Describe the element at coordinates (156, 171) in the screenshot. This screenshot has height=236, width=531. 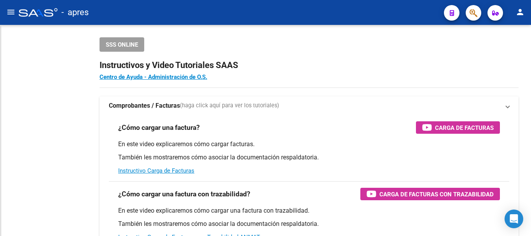
I see `a: Instructivo Carga de Facturas` at that location.